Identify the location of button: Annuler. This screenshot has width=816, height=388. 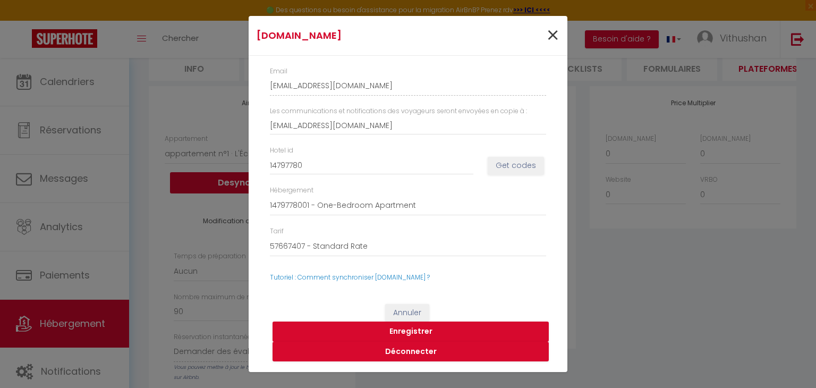
(407, 313).